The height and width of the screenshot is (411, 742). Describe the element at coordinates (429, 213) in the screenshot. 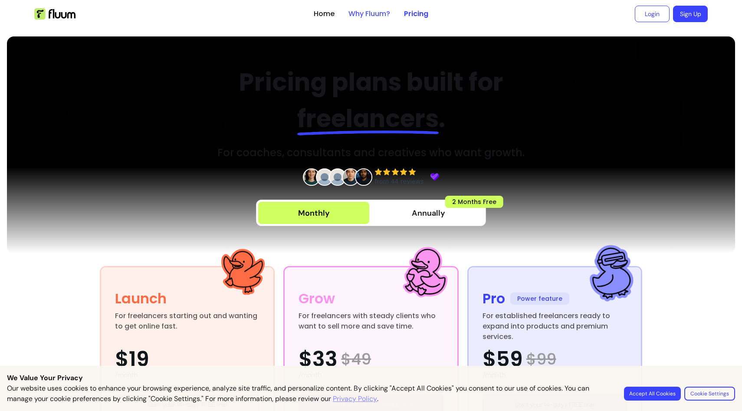

I see `span: Annually` at that location.